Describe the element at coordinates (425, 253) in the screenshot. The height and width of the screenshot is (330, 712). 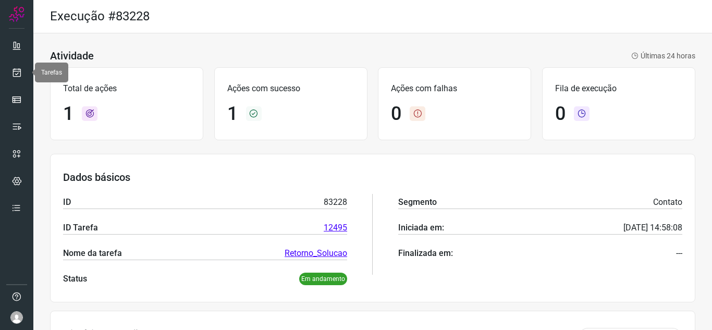
I see `p: Finalizada em:` at that location.